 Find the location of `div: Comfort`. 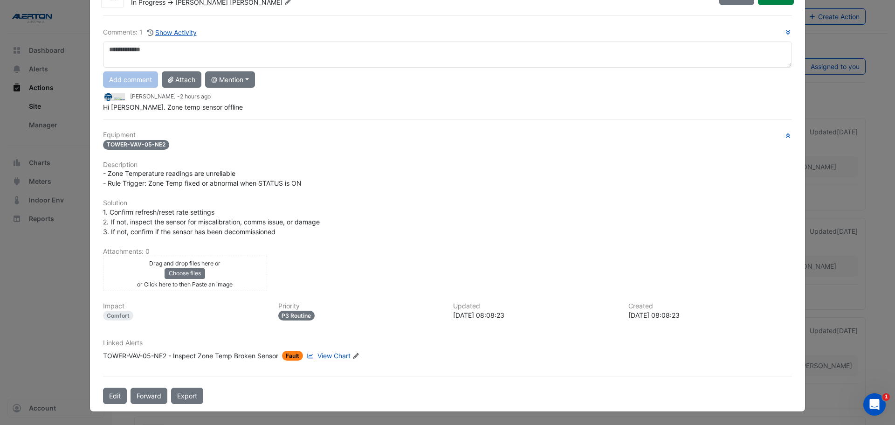

div: Comfort is located at coordinates (118, 315).